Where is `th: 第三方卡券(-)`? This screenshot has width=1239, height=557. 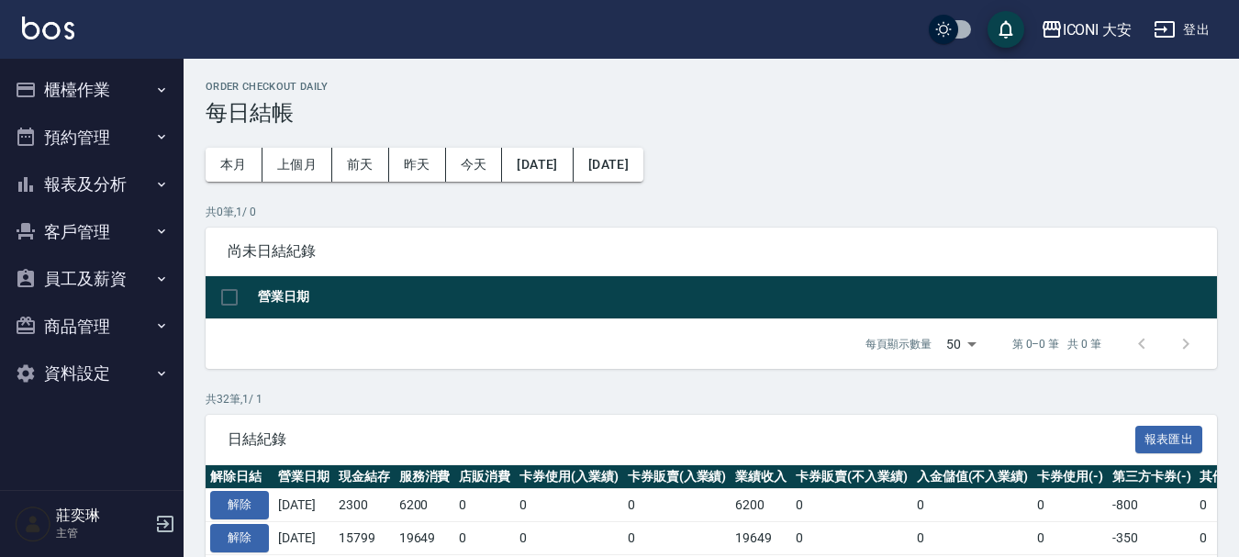
th: 第三方卡券(-) is located at coordinates (1152, 477).